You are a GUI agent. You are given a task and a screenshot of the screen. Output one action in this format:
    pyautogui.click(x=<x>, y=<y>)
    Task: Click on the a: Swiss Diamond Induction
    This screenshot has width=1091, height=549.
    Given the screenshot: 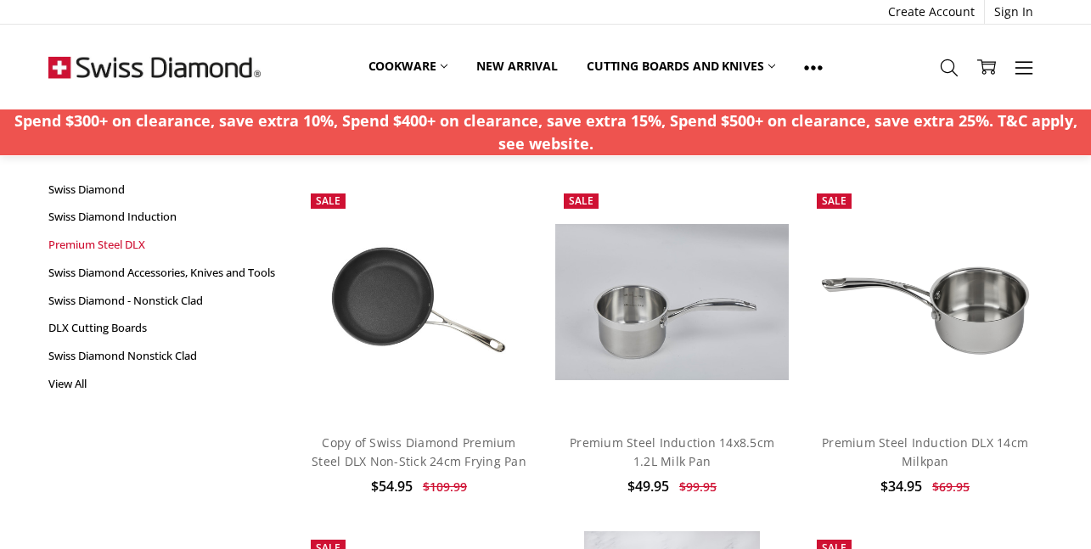 What is the action you would take?
    pyautogui.click(x=165, y=216)
    